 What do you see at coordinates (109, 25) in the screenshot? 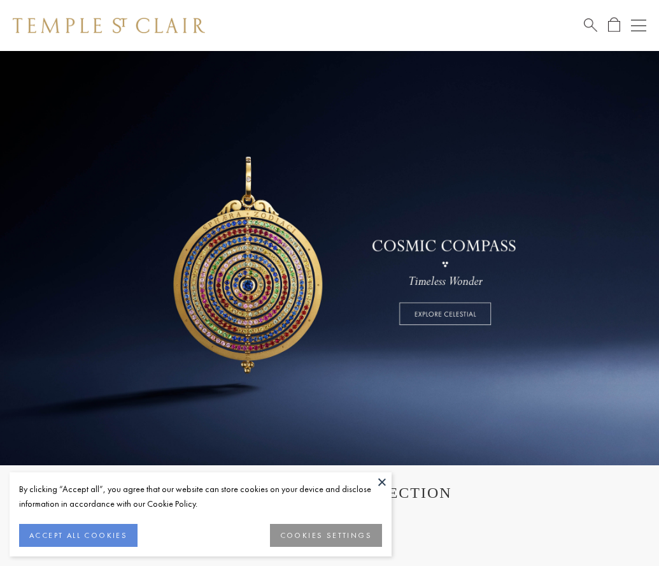
I see `img: Temple St. Clair` at bounding box center [109, 25].